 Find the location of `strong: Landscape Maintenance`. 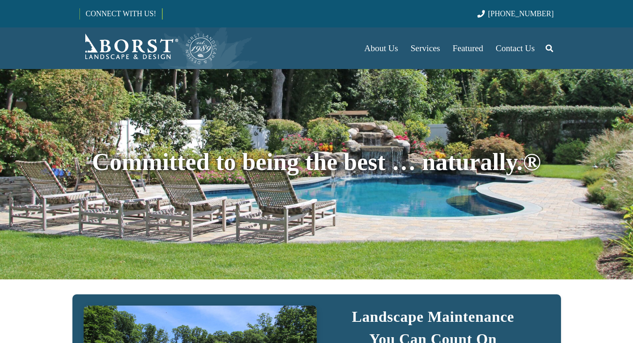

strong: Landscape Maintenance is located at coordinates (433, 317).